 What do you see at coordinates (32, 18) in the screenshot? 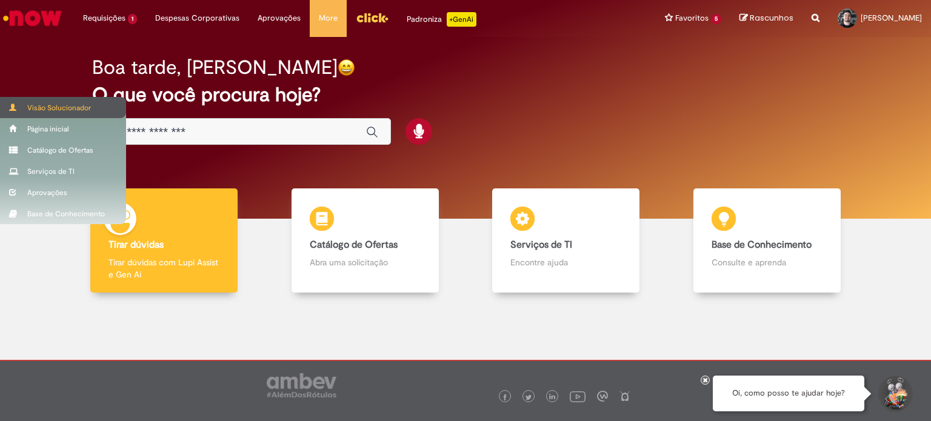
I see `img: ServiceNow` at bounding box center [32, 18].